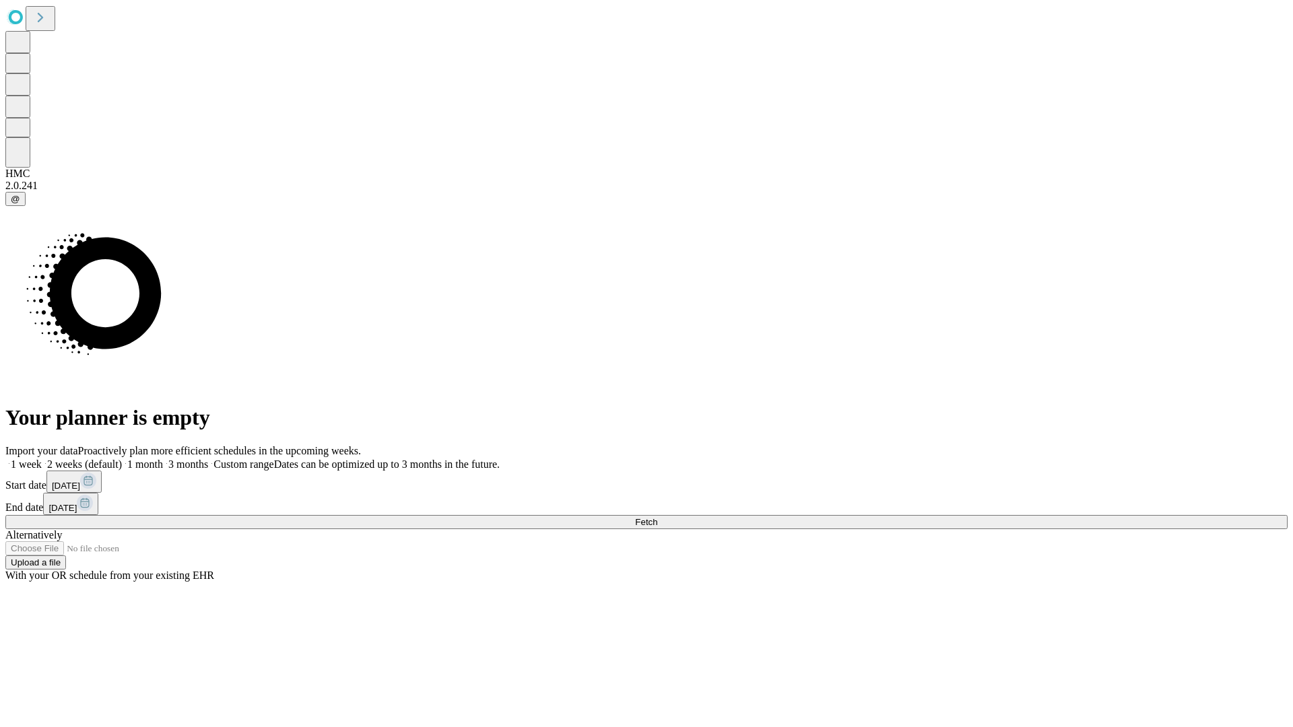 Image resolution: width=1293 pixels, height=727 pixels. What do you see at coordinates (145, 464) in the screenshot?
I see `span: 1 month` at bounding box center [145, 464].